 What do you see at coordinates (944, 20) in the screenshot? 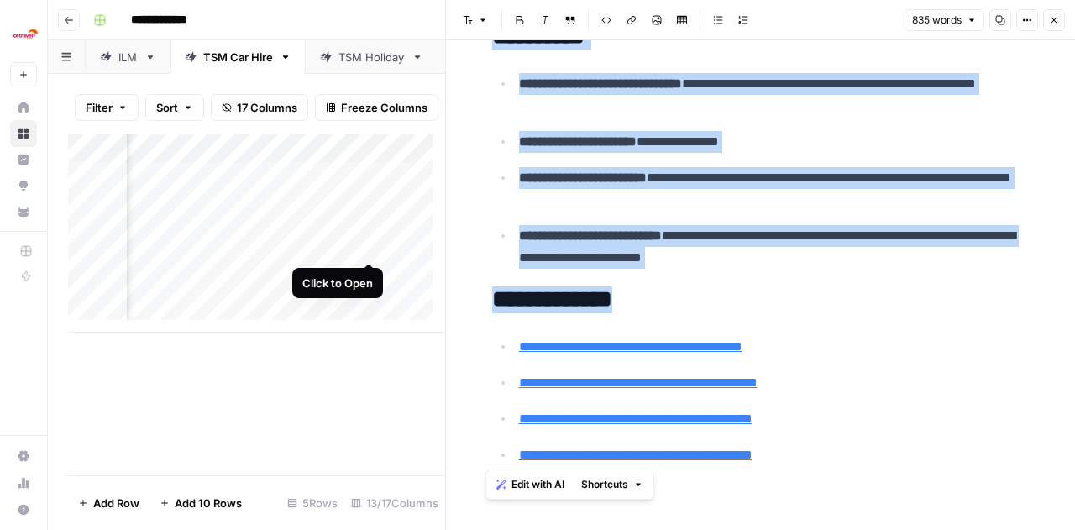
I see `button: 835 words` at bounding box center [944, 20].